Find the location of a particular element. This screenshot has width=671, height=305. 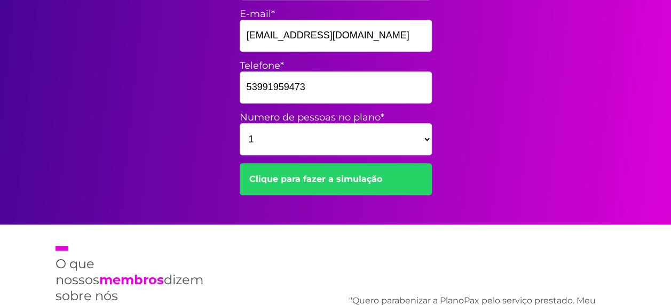

a: Clique para fazer a simulação is located at coordinates (336, 179).